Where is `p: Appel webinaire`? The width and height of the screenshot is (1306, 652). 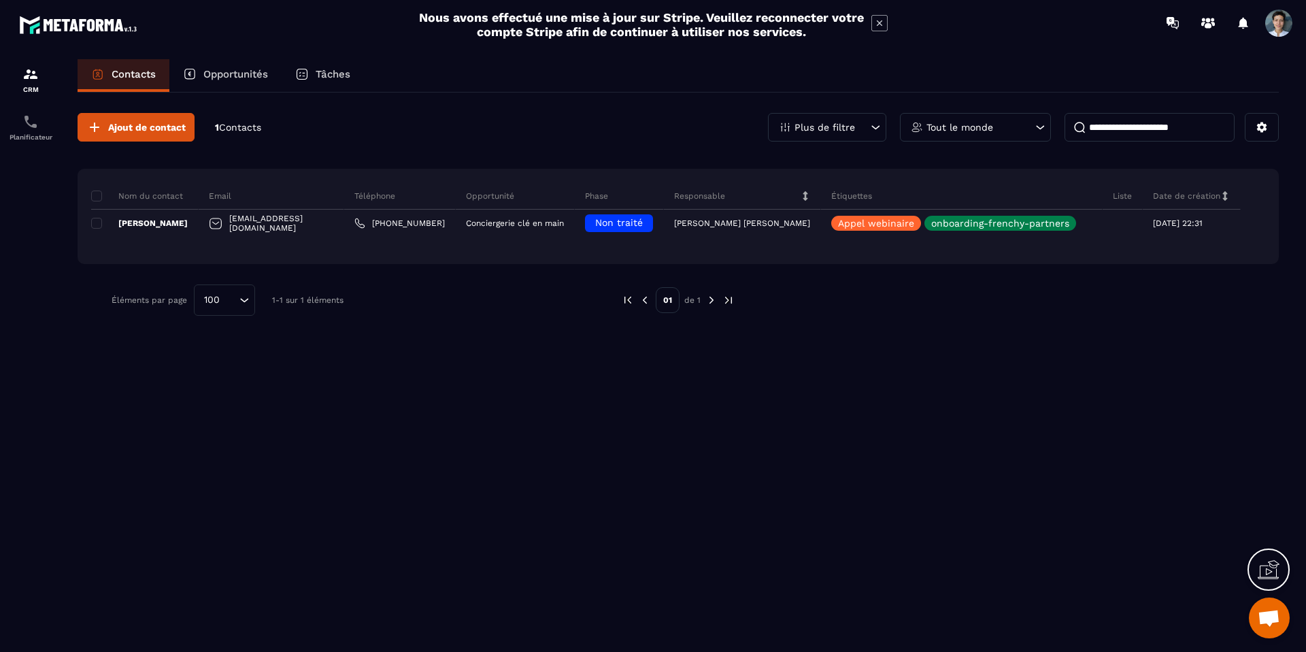
p: Appel webinaire is located at coordinates (876, 223).